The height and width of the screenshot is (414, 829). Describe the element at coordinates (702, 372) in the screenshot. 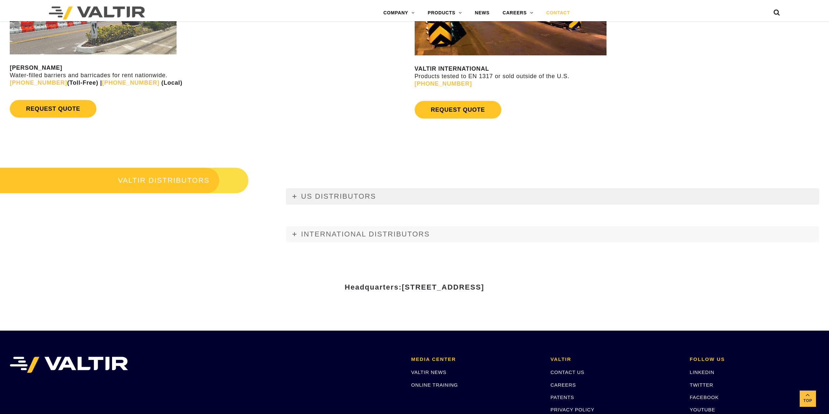

I see `a: LINKEDIN` at that location.